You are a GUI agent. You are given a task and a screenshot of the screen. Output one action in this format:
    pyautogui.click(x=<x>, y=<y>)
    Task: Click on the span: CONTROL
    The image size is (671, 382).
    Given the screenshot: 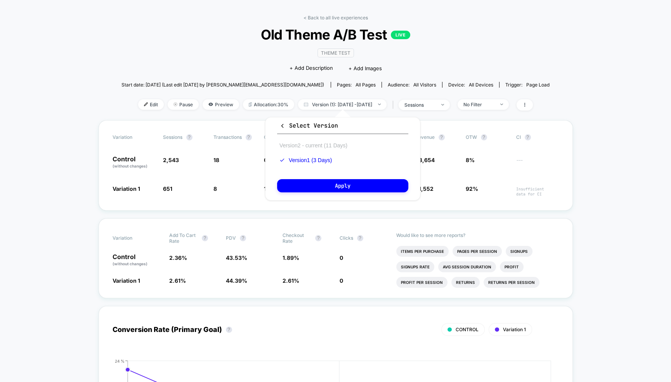 What is the action you would take?
    pyautogui.click(x=467, y=330)
    